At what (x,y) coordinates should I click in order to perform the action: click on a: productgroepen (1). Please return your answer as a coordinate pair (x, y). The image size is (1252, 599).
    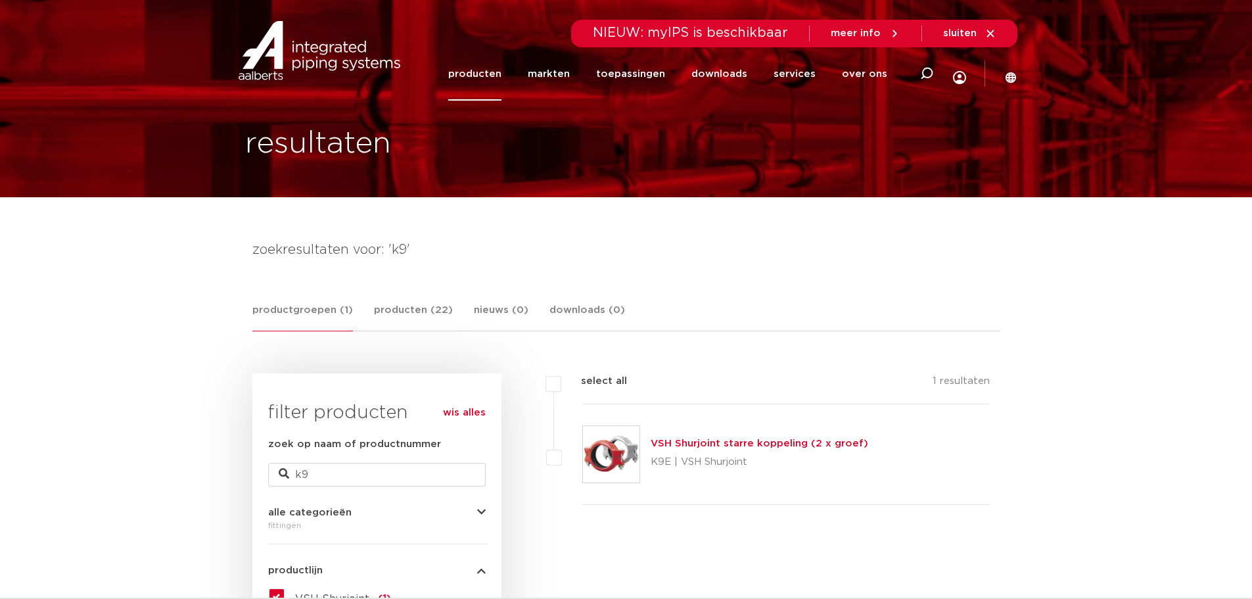
    Looking at the image, I should click on (302, 317).